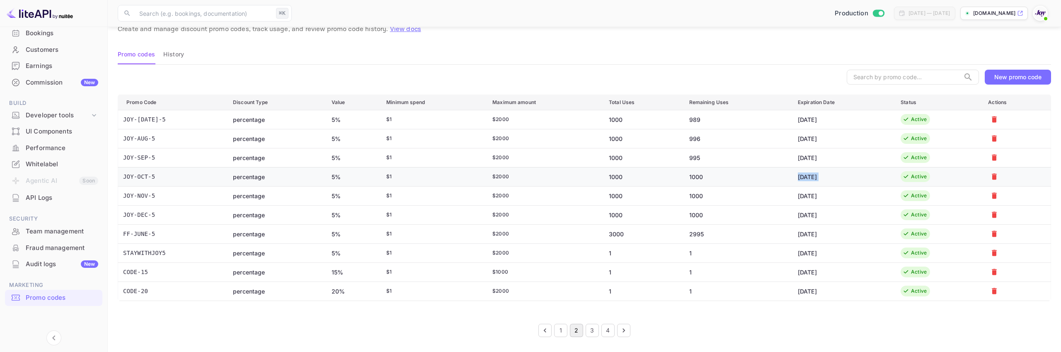 This screenshot has width=1061, height=352. What do you see at coordinates (172, 272) in the screenshot?
I see `td: CODE-15` at bounding box center [172, 272].